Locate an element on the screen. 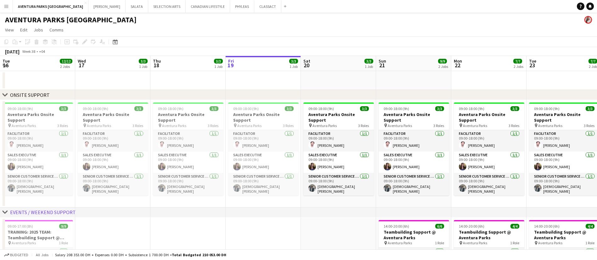 Image resolution: width=597 pixels, height=260 pixels. span: Total Budgeted 210 053.00 DH is located at coordinates (199, 255).